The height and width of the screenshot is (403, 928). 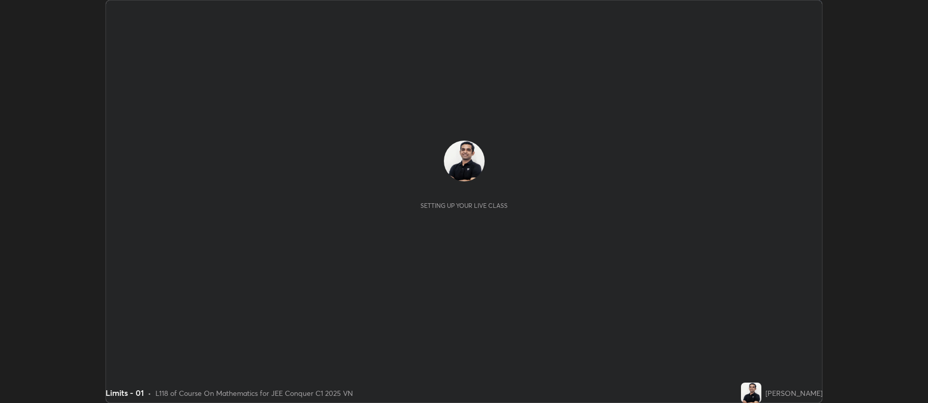 What do you see at coordinates (254, 393) in the screenshot?
I see `div: L118 of Course On Mathematics for JEE Conquer C1 2025 VN` at bounding box center [254, 393].